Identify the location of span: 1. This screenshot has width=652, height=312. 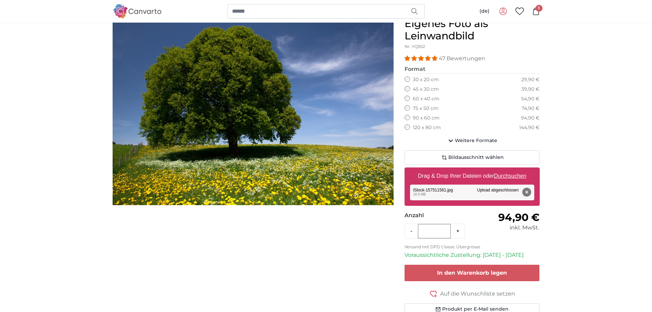
(539, 8).